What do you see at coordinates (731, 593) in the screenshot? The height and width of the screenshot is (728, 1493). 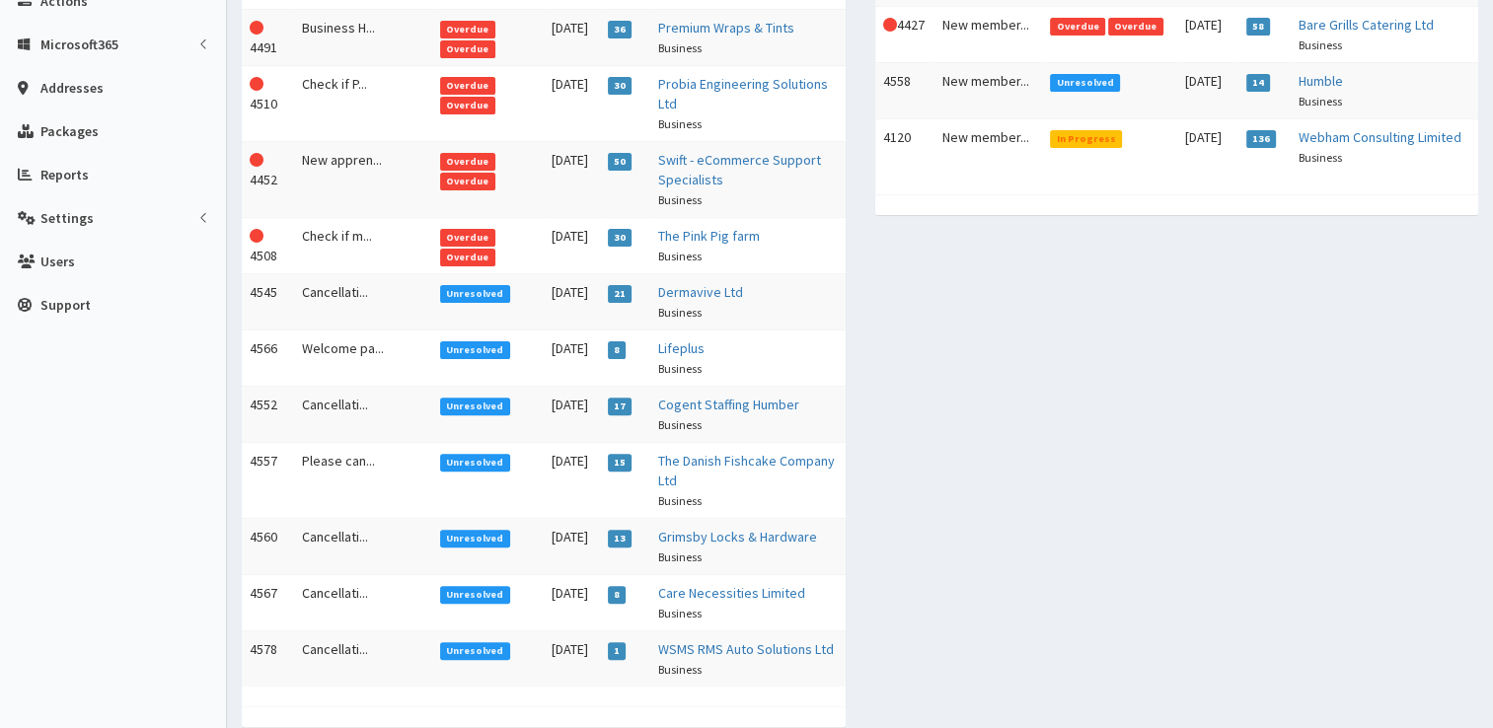 I see `a: Care Necessities Limited` at bounding box center [731, 593].